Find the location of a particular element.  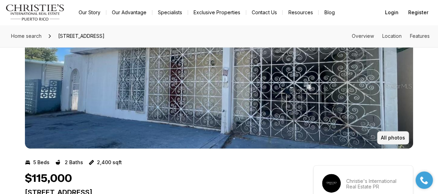

a: Resources is located at coordinates (300, 12).